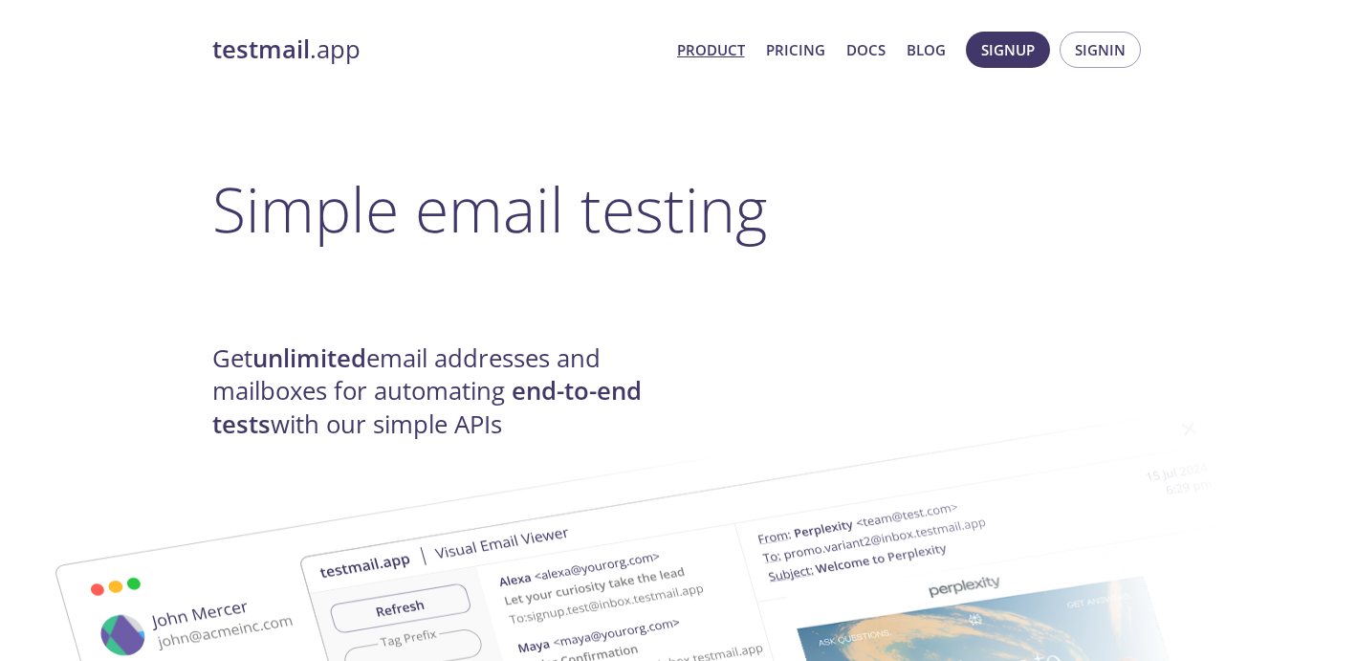 This screenshot has height=661, width=1357. Describe the element at coordinates (796, 50) in the screenshot. I see `a: Pricing` at that location.